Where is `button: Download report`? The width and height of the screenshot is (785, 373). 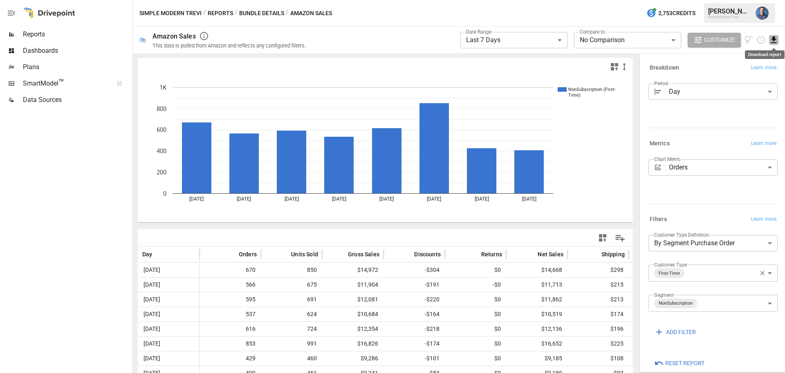 button: Download report is located at coordinates (774, 40).